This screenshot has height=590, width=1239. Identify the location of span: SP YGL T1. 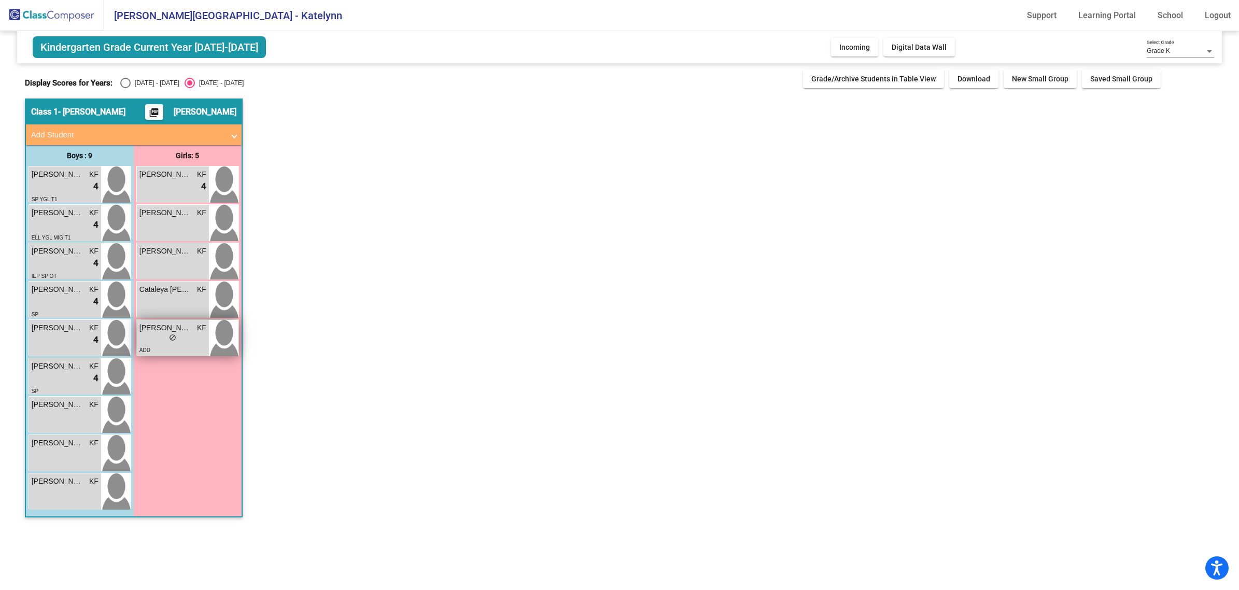
(45, 199).